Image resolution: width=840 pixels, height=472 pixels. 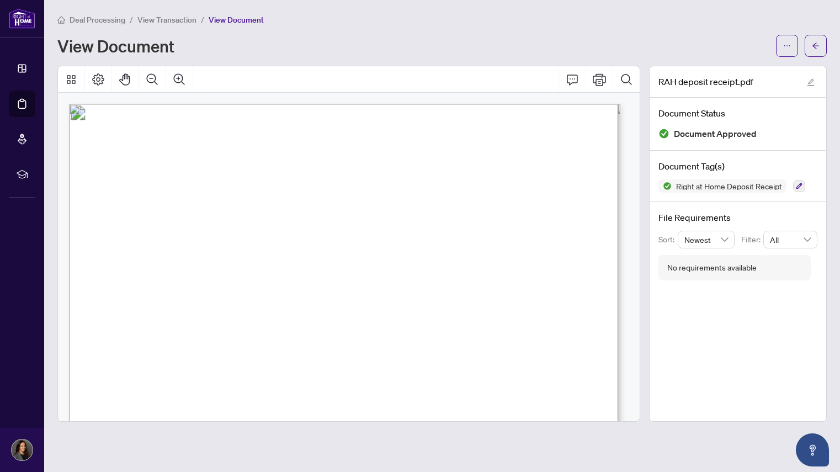 I want to click on p: Sort:, so click(x=668, y=240).